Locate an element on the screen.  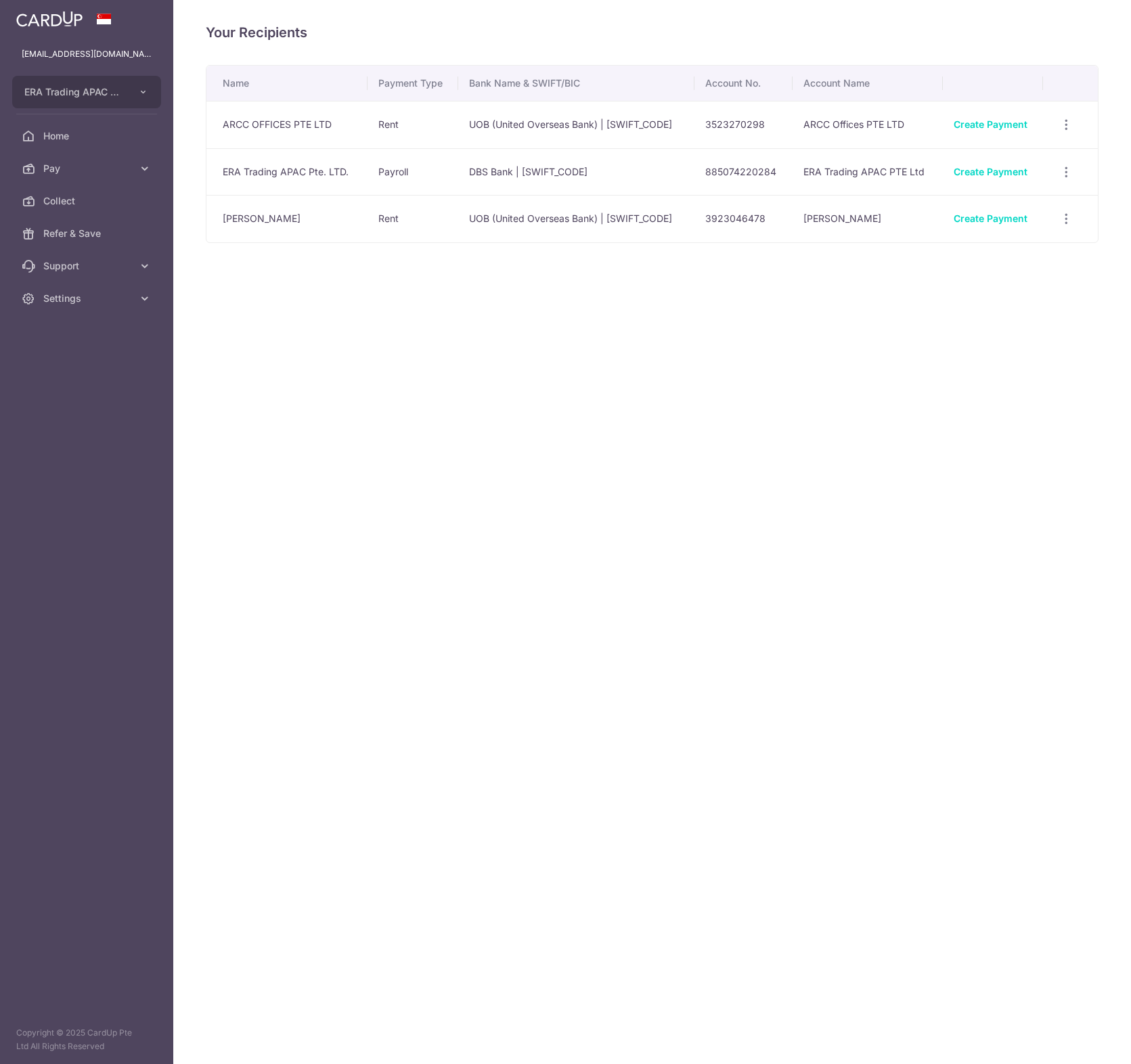
th: Account No. is located at coordinates (743, 83).